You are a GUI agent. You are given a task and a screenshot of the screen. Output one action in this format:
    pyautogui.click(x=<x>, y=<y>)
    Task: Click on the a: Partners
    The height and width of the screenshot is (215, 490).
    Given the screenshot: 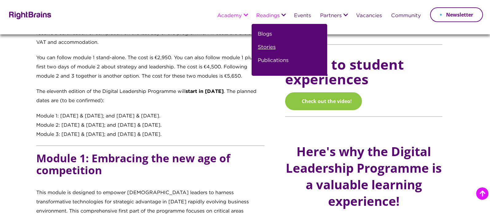 What is the action you would take?
    pyautogui.click(x=331, y=16)
    